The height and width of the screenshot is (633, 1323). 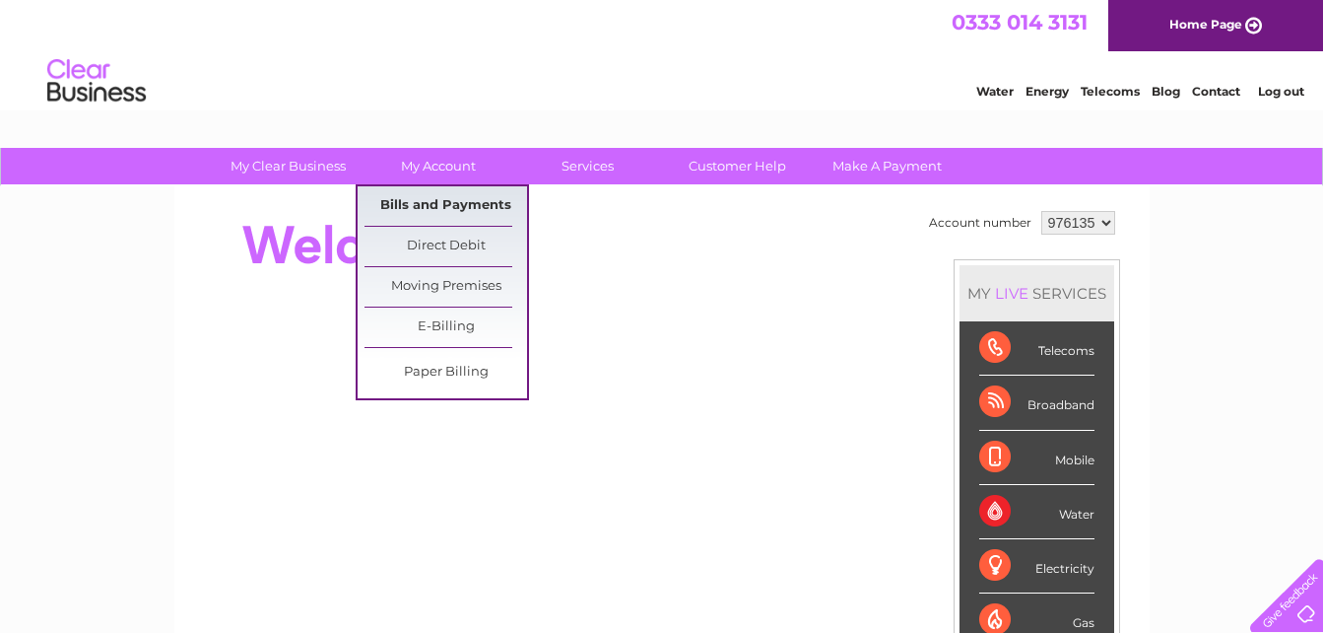 I want to click on a: Energy, so click(x=1047, y=91).